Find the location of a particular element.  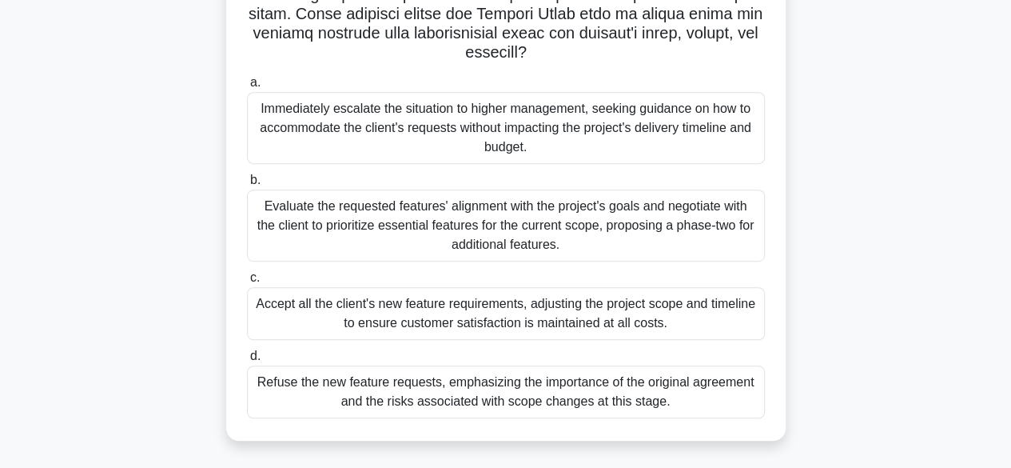

span: d. is located at coordinates (255, 355).